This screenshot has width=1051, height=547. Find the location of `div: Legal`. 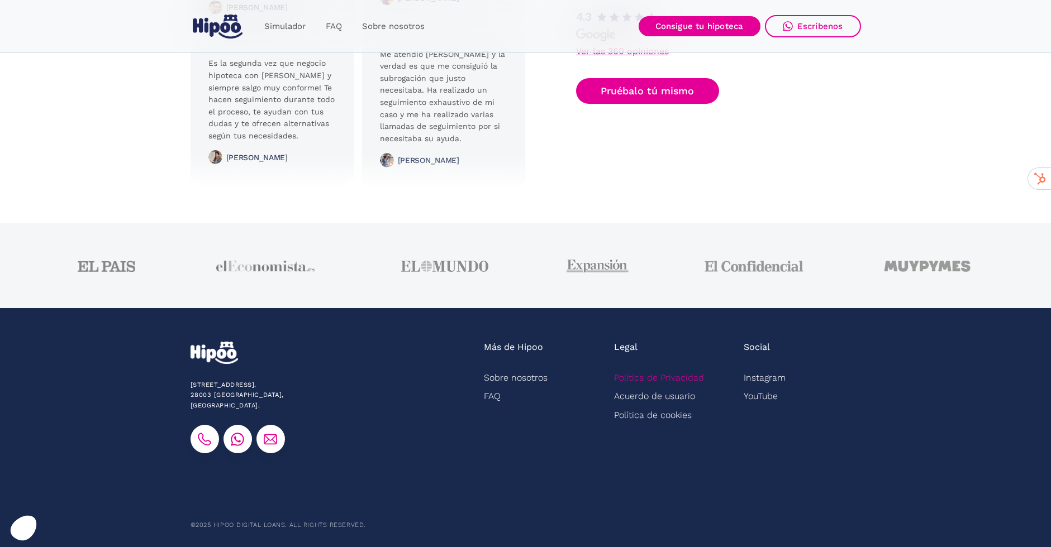

div: Legal is located at coordinates (626, 347).